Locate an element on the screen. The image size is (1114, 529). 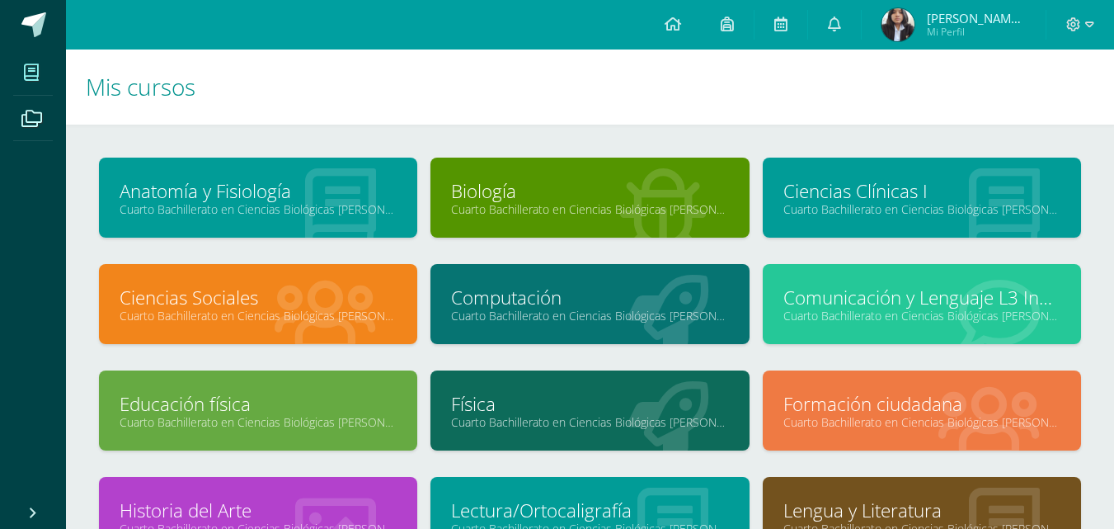
a: Historia del Arte is located at coordinates (258, 510).